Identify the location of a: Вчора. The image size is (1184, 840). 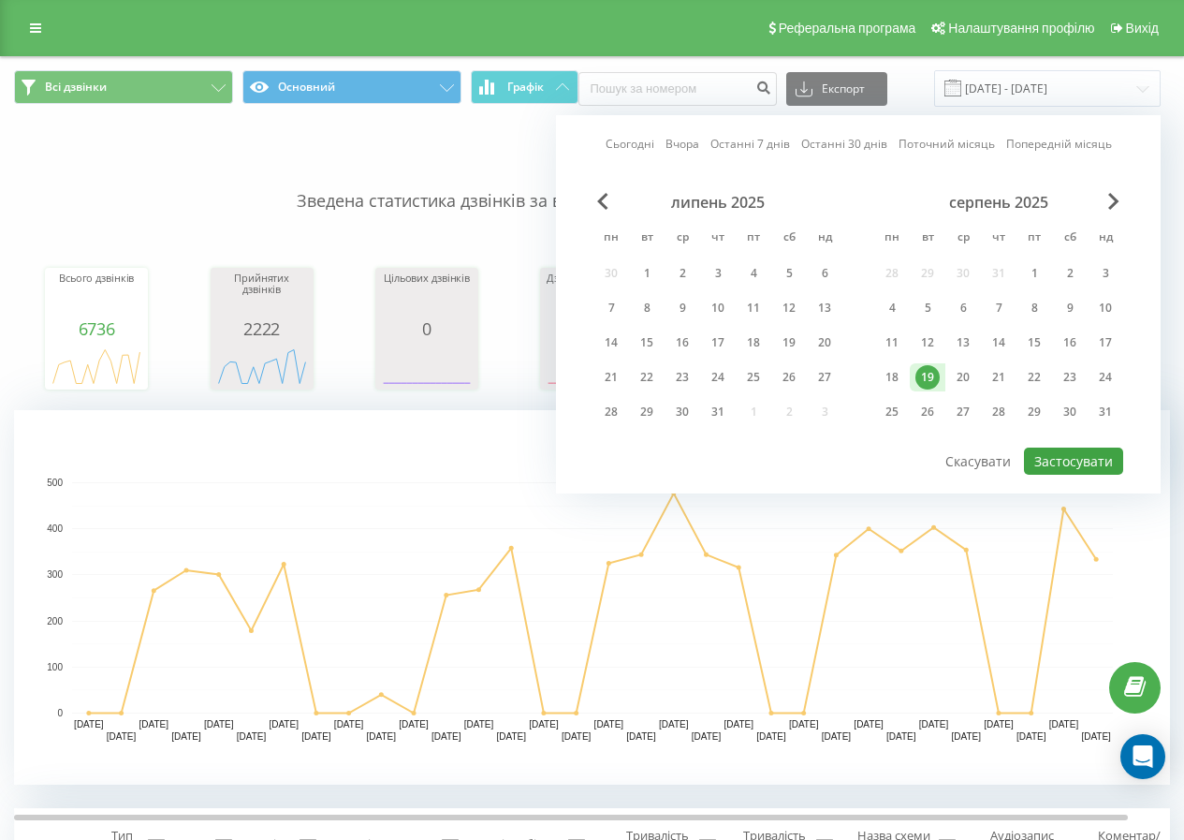
(683, 143).